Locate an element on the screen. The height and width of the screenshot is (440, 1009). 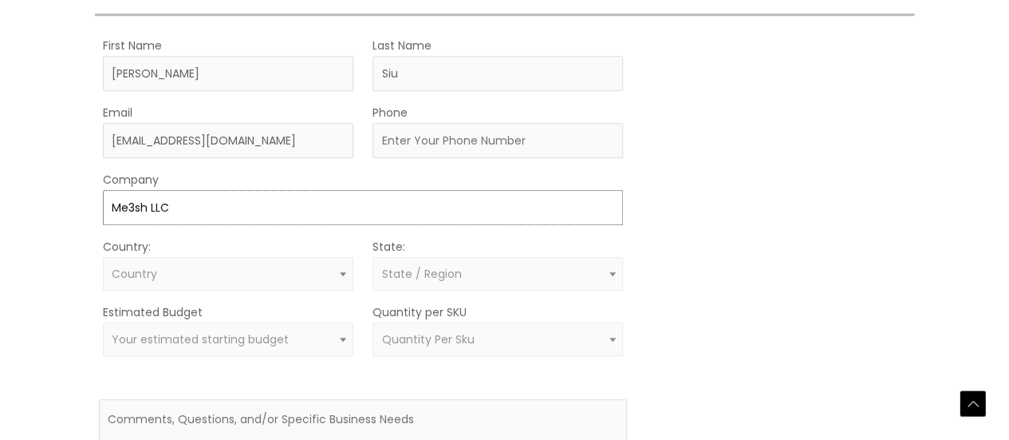
input: Company Name is located at coordinates (363, 207).